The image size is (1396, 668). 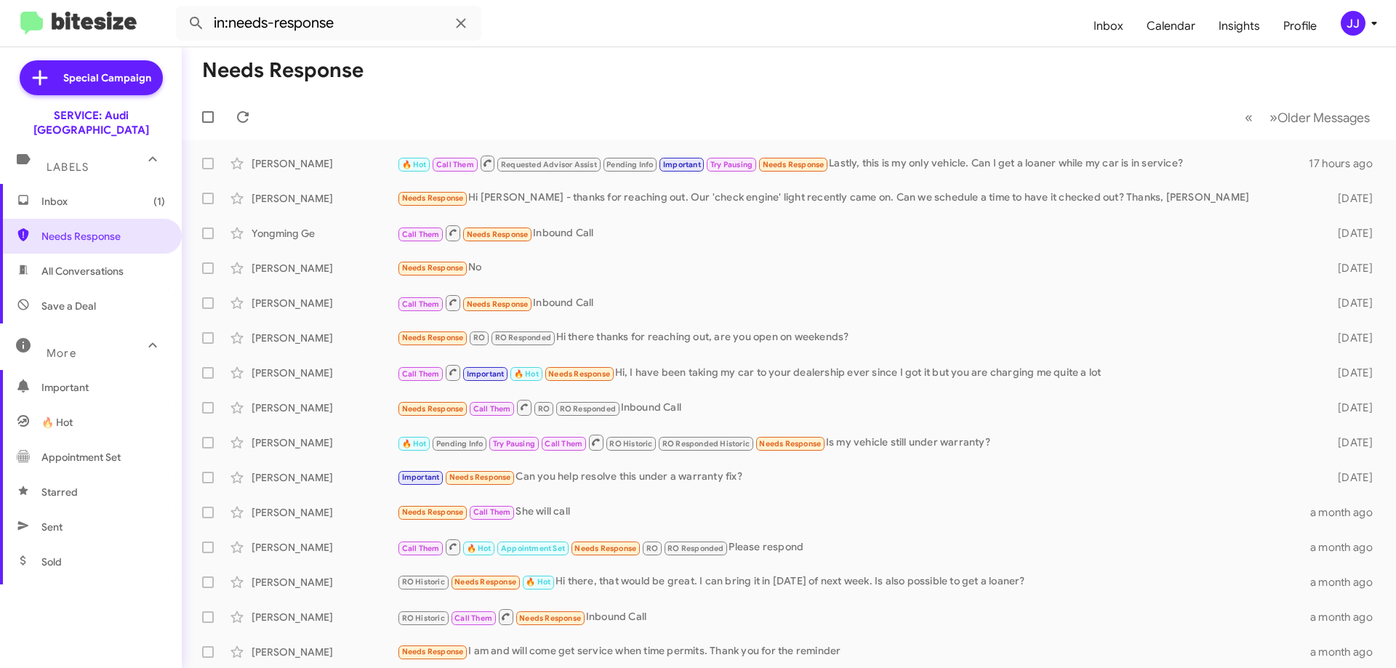 I want to click on span: Older Messages, so click(x=1323, y=118).